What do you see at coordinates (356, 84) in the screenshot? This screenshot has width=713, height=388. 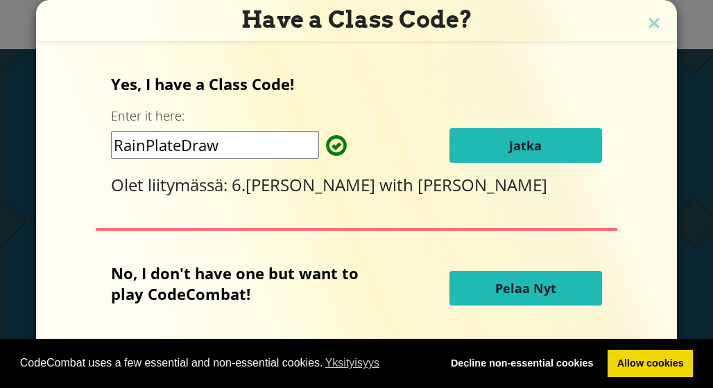 I see `p: Yes, I have a Class Code!` at bounding box center [356, 84].